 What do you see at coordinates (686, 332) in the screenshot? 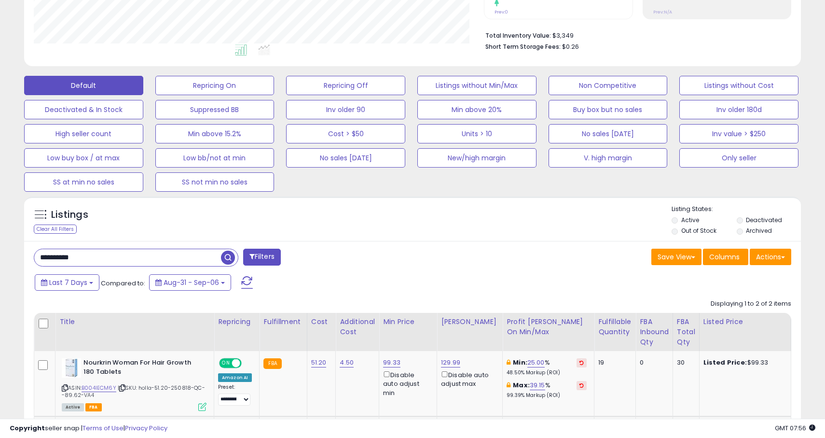
I see `div: FBA Total Qty` at bounding box center [686, 332].